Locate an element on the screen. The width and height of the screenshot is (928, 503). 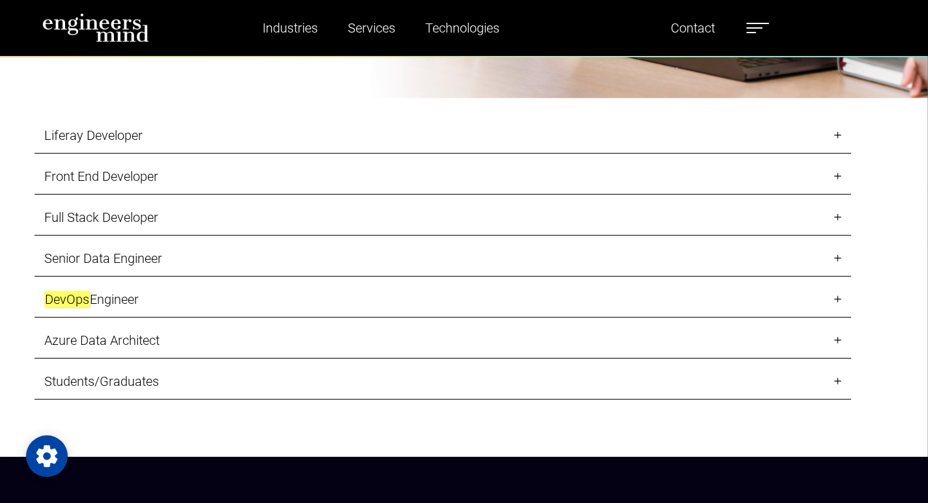
a: Senior Data Engineer is located at coordinates (443, 259).